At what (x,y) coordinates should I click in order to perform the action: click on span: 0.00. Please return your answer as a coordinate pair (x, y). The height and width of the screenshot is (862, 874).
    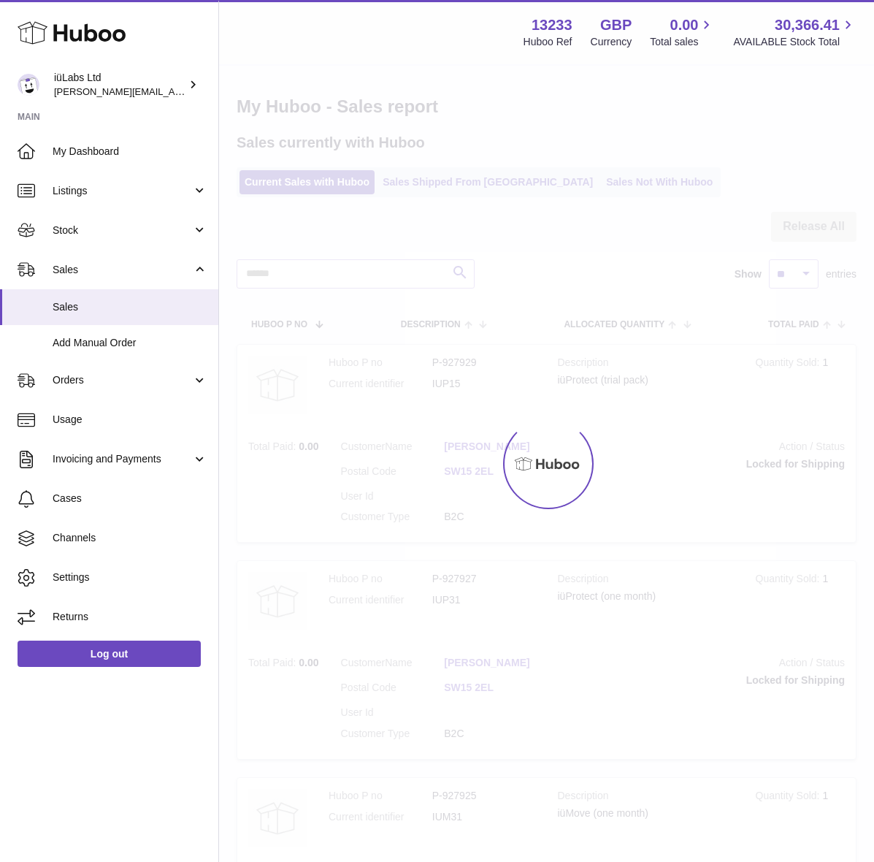
    Looking at the image, I should click on (685, 25).